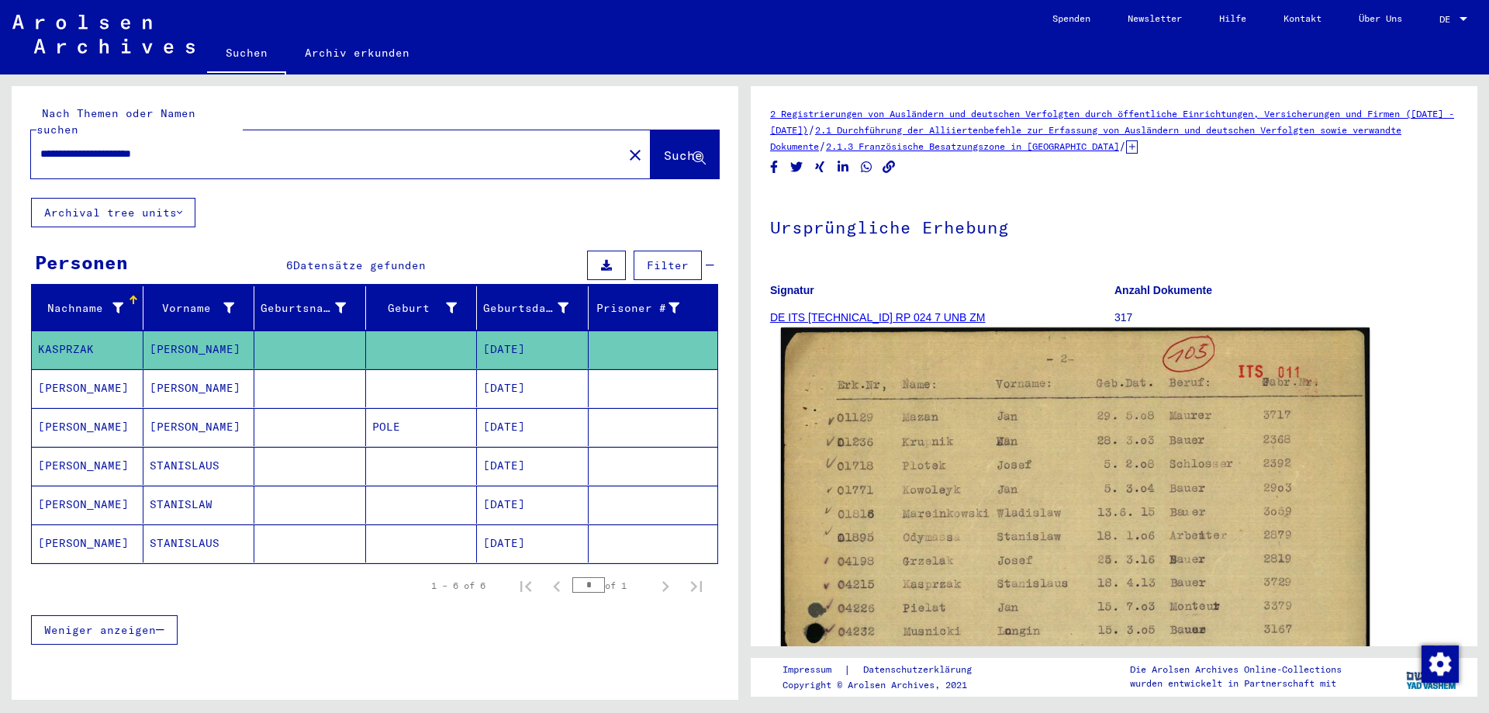 The height and width of the screenshot is (713, 1489). I want to click on mat-header-cell: Geburtsdatum, so click(533, 308).